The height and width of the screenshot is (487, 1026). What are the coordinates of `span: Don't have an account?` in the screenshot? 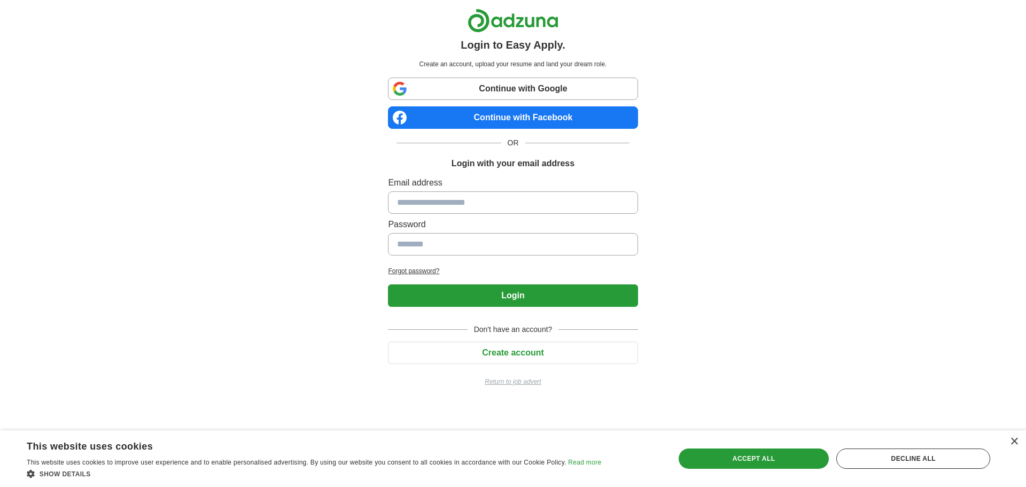 It's located at (513, 329).